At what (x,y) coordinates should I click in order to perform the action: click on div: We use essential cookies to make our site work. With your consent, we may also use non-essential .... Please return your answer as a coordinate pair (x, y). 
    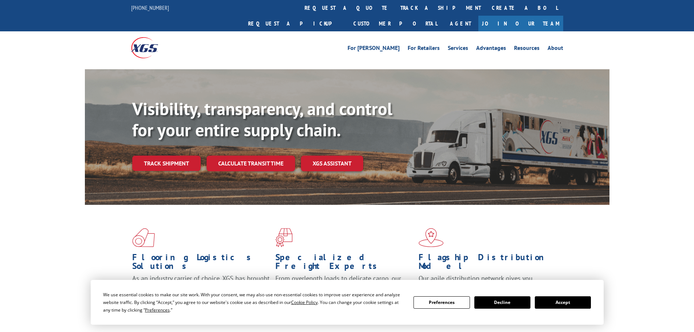
    Looking at the image, I should click on (254, 302).